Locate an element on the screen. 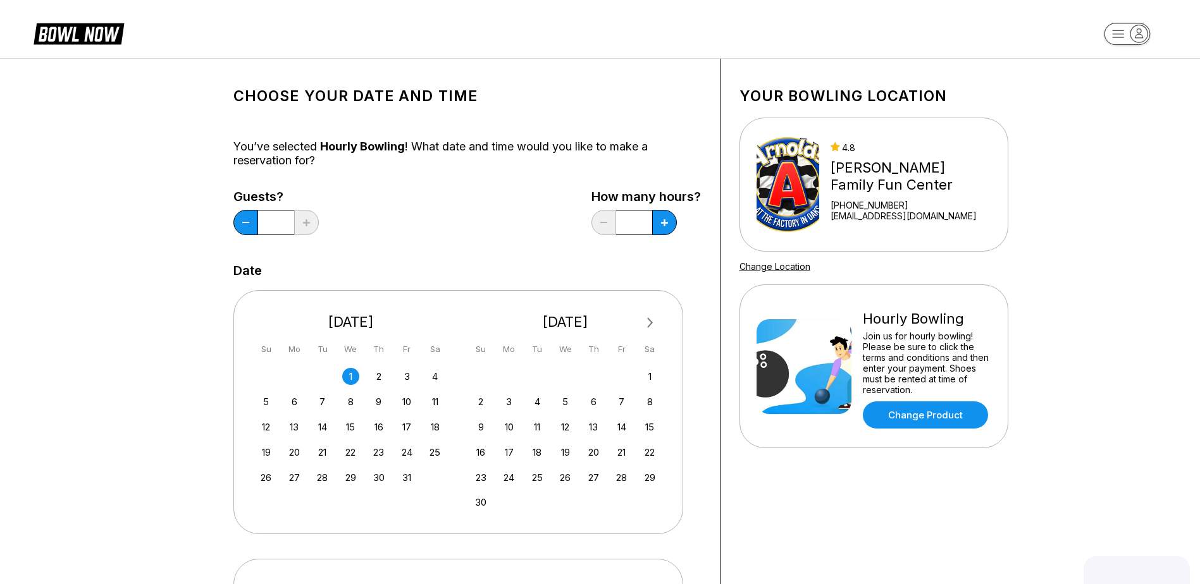  button: Next Month is located at coordinates (650, 323).